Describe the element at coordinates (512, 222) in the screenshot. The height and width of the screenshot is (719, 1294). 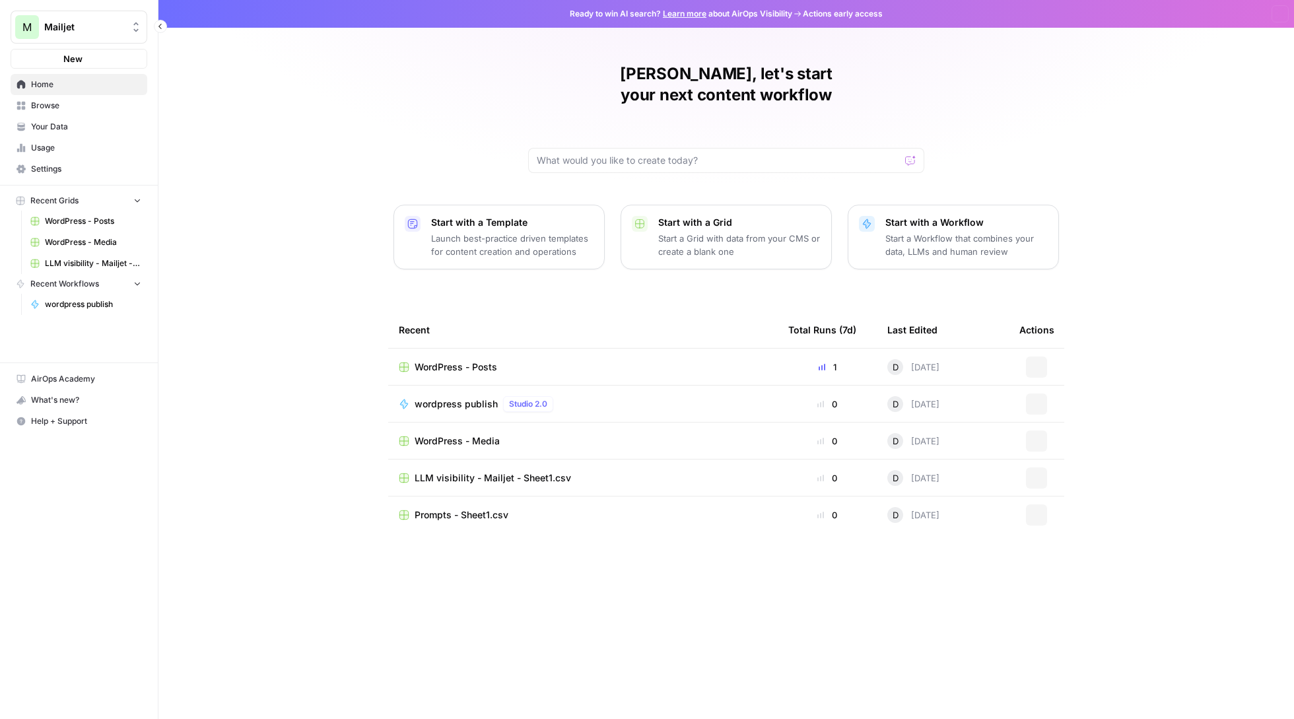
I see `p: Start with a Template` at that location.